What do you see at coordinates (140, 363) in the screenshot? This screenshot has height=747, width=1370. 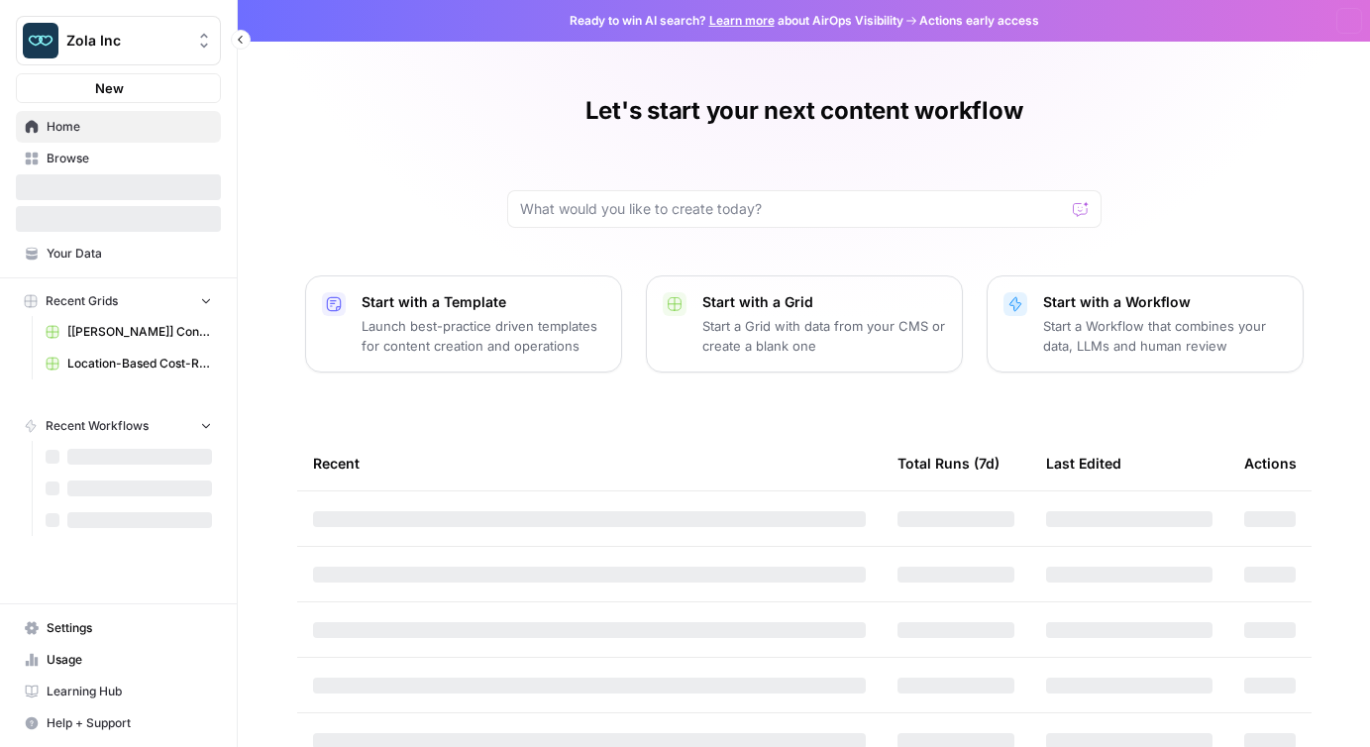 I see `span: Location-Based Cost-Related Articles` at bounding box center [140, 363].